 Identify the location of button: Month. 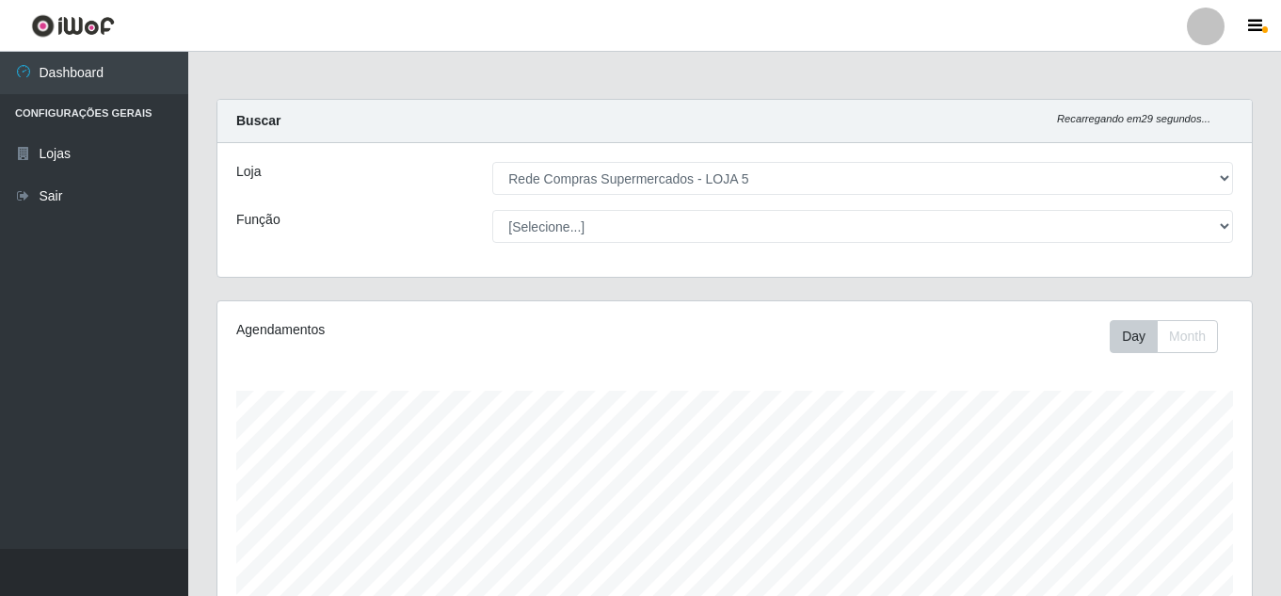
(1187, 336).